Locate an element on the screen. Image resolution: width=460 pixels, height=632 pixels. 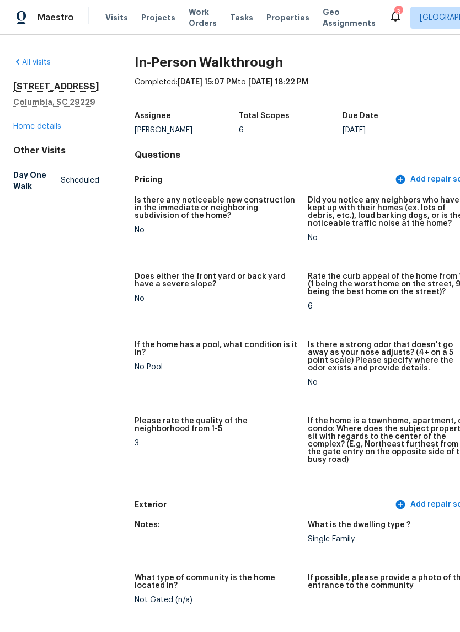
h5: Assignee is located at coordinates (153, 116).